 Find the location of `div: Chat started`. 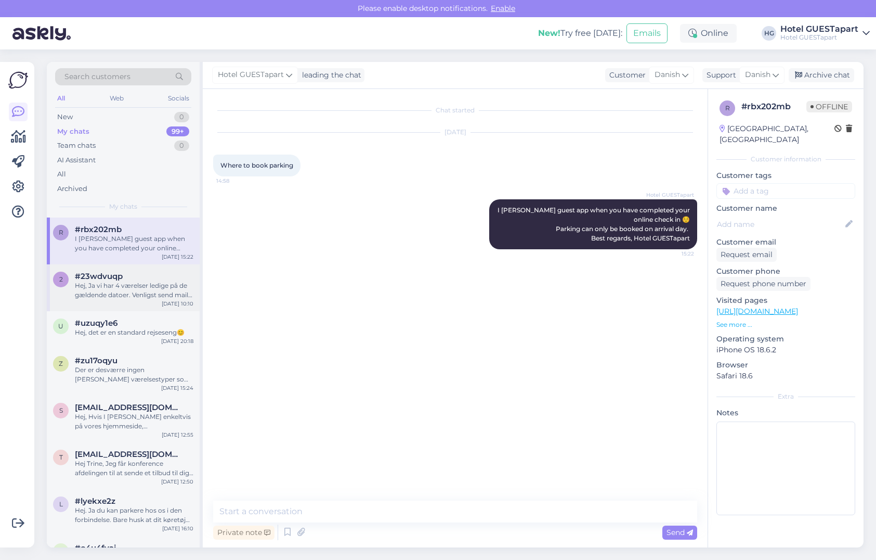

div: Chat started is located at coordinates (455, 110).